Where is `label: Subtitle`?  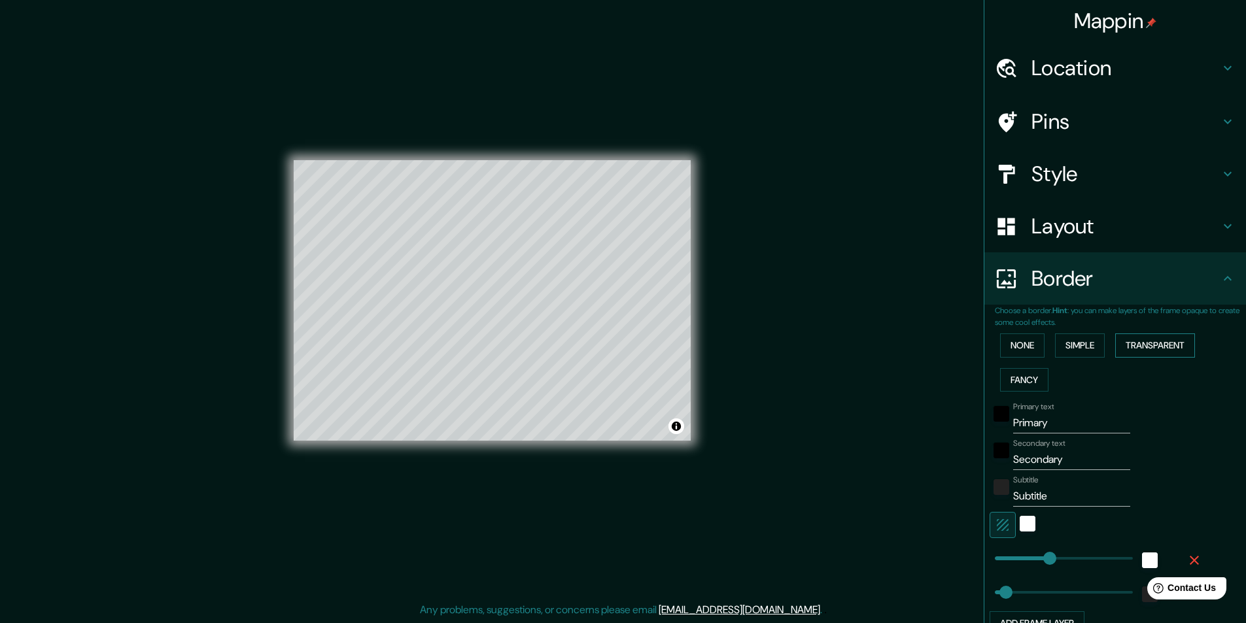 label: Subtitle is located at coordinates (1025, 480).